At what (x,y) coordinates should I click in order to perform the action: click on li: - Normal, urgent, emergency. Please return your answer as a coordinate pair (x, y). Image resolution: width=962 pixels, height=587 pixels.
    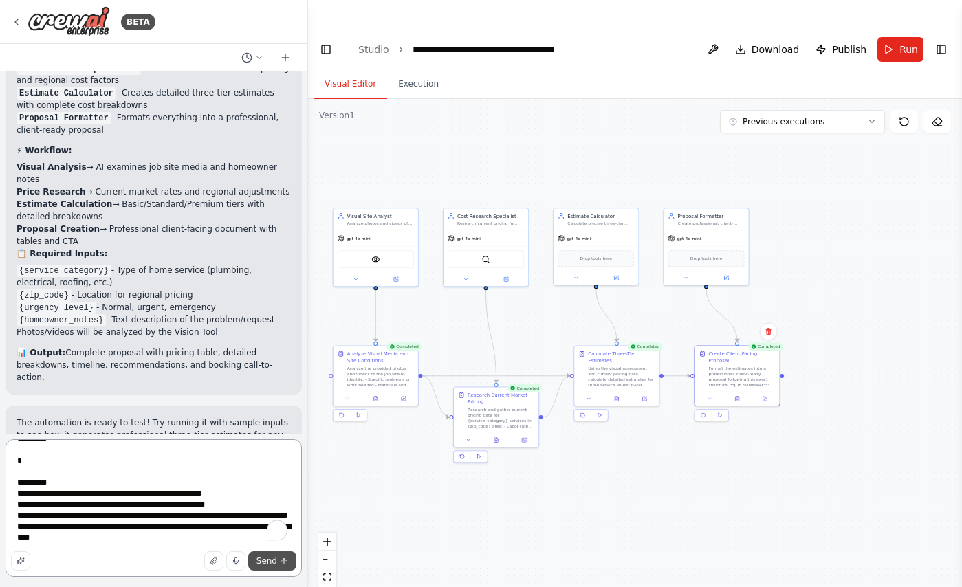
    Looking at the image, I should click on (153, 307).